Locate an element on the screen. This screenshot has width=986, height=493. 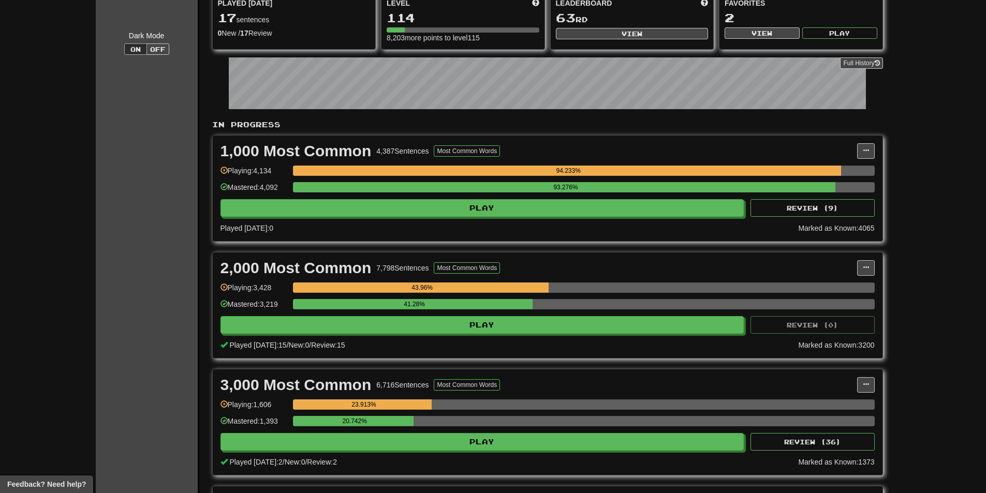
button: Review (0) is located at coordinates (812, 325).